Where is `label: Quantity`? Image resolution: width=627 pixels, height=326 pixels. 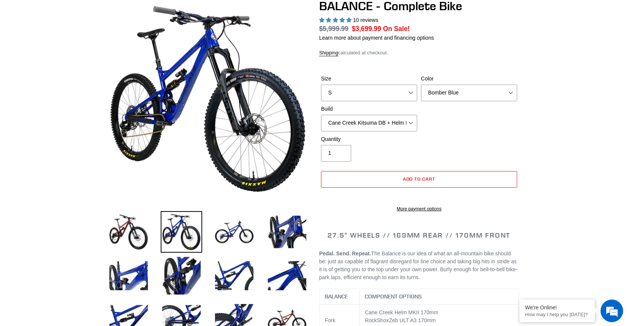
label: Quantity is located at coordinates (369, 139).